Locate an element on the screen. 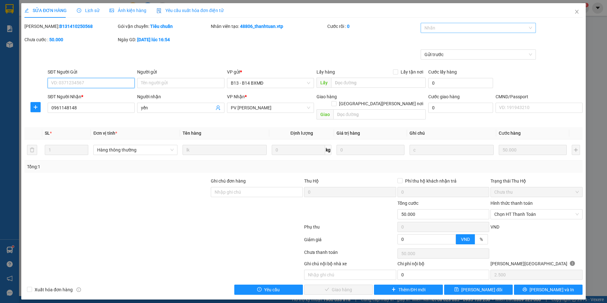 The image size is (607, 303). span: Thu Hộ is located at coordinates (311, 181).